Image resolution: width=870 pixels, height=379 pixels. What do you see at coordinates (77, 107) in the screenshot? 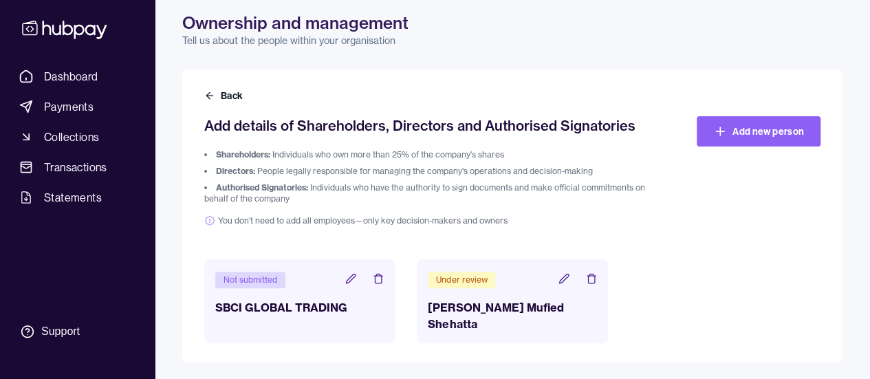
I see `a: Payments` at bounding box center [77, 107].